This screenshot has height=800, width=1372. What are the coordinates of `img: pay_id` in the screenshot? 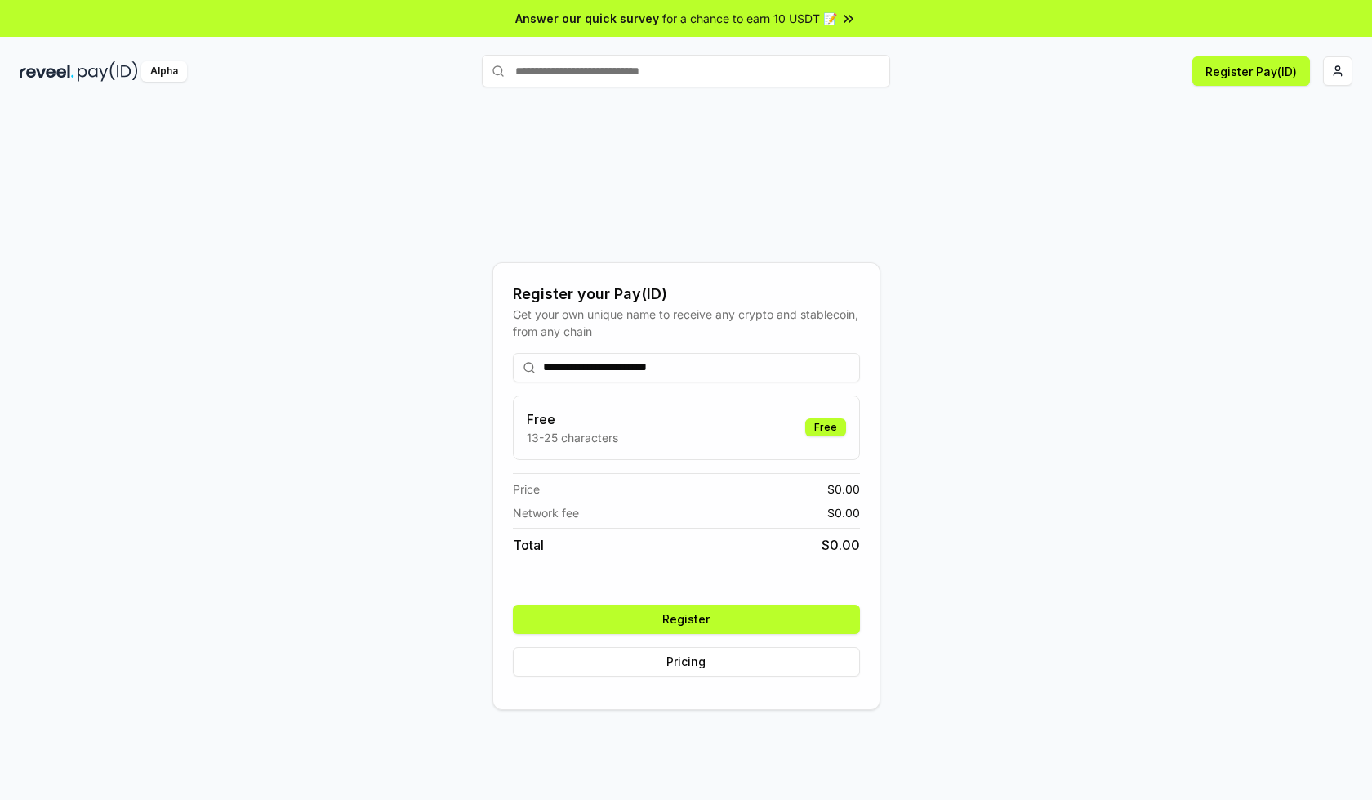 It's located at (108, 71).